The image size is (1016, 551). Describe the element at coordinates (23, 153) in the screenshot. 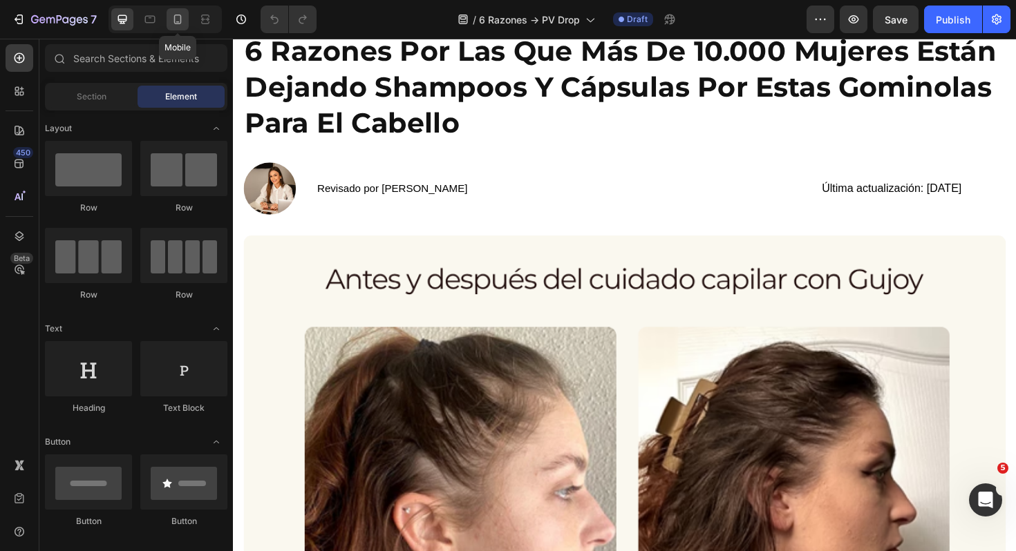

I see `div: 450` at that location.